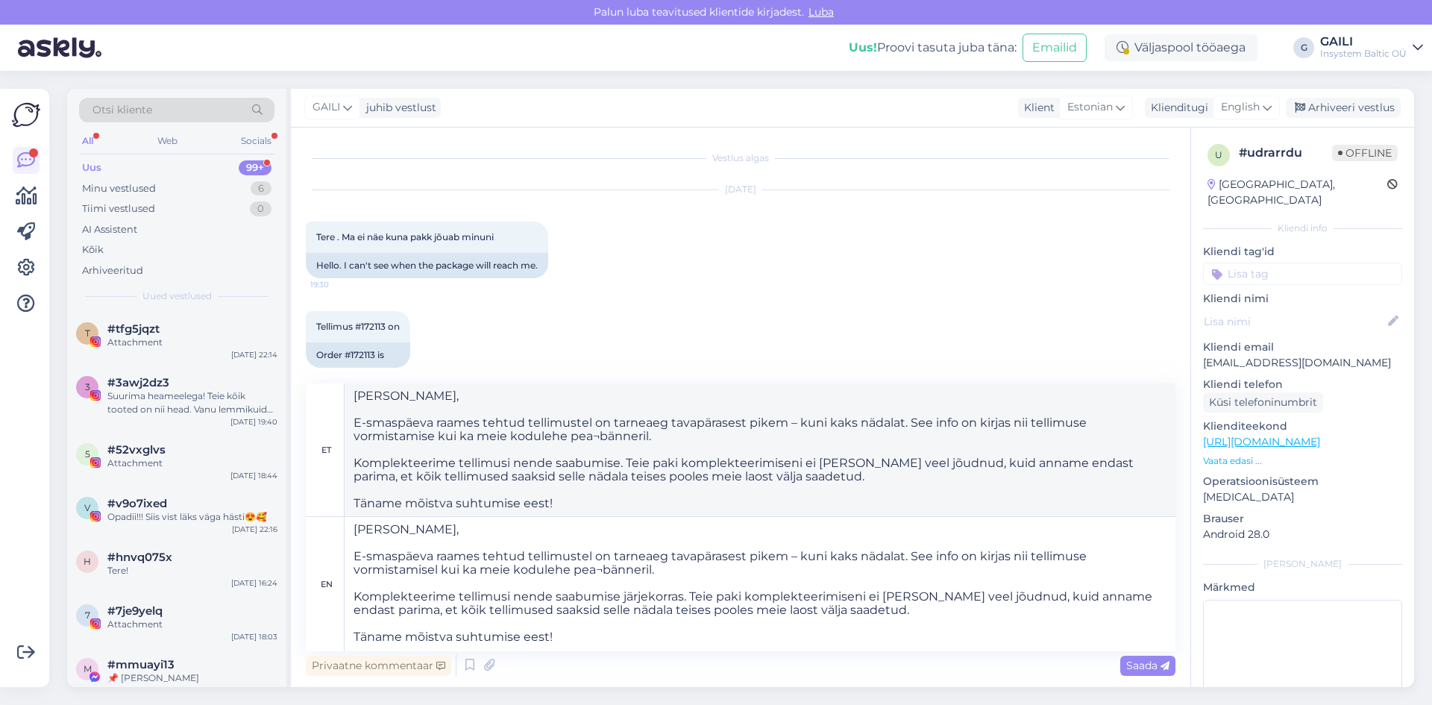  What do you see at coordinates (110, 230) in the screenshot?
I see `div: AI Assistent` at bounding box center [110, 230].